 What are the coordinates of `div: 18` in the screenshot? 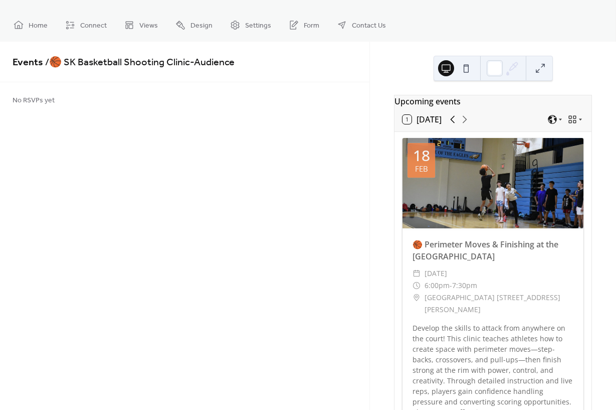 It's located at (422, 156).